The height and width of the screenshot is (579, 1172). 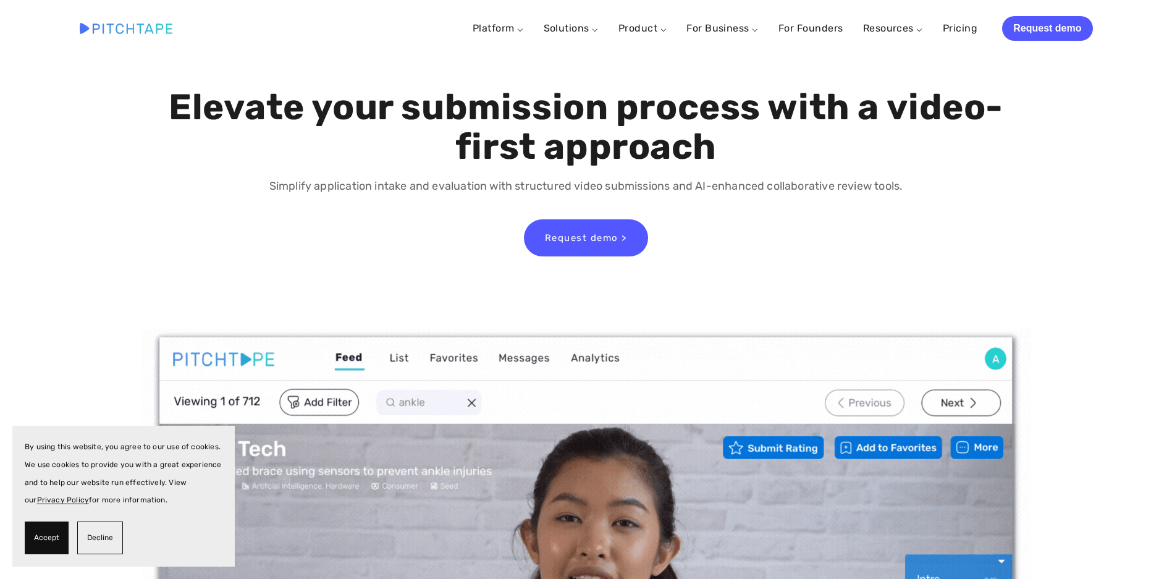 What do you see at coordinates (586, 127) in the screenshot?
I see `h1: Elevate your submission process with a video-first approach` at bounding box center [586, 127].